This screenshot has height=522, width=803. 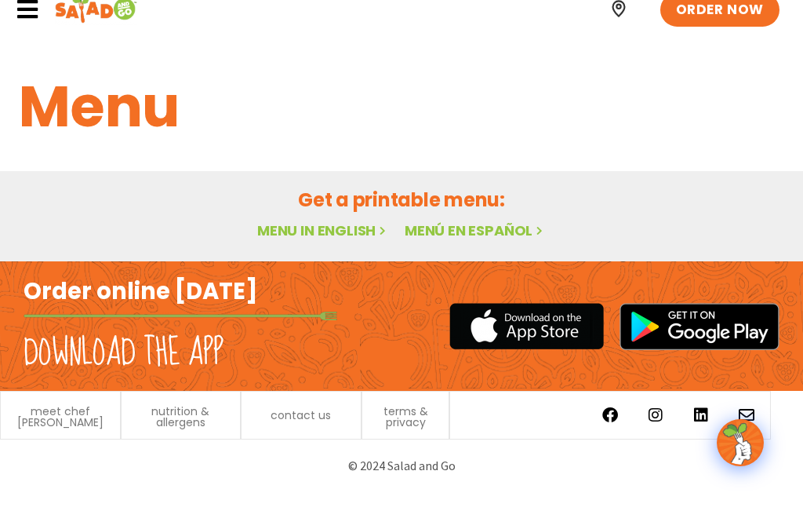 I want to click on img: fork, so click(x=180, y=332).